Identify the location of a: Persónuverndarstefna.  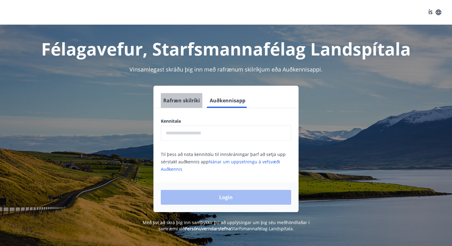
(208, 228).